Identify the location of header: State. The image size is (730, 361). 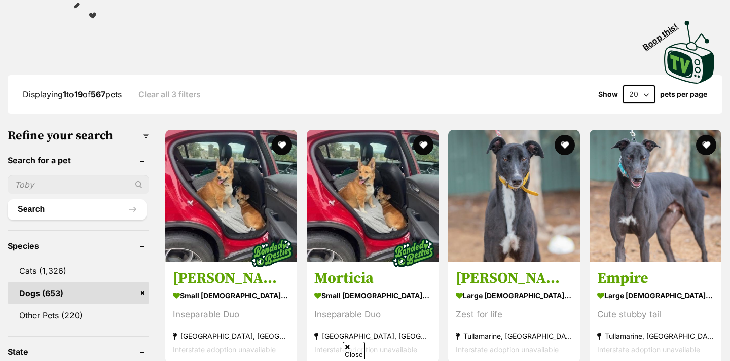
(78, 352).